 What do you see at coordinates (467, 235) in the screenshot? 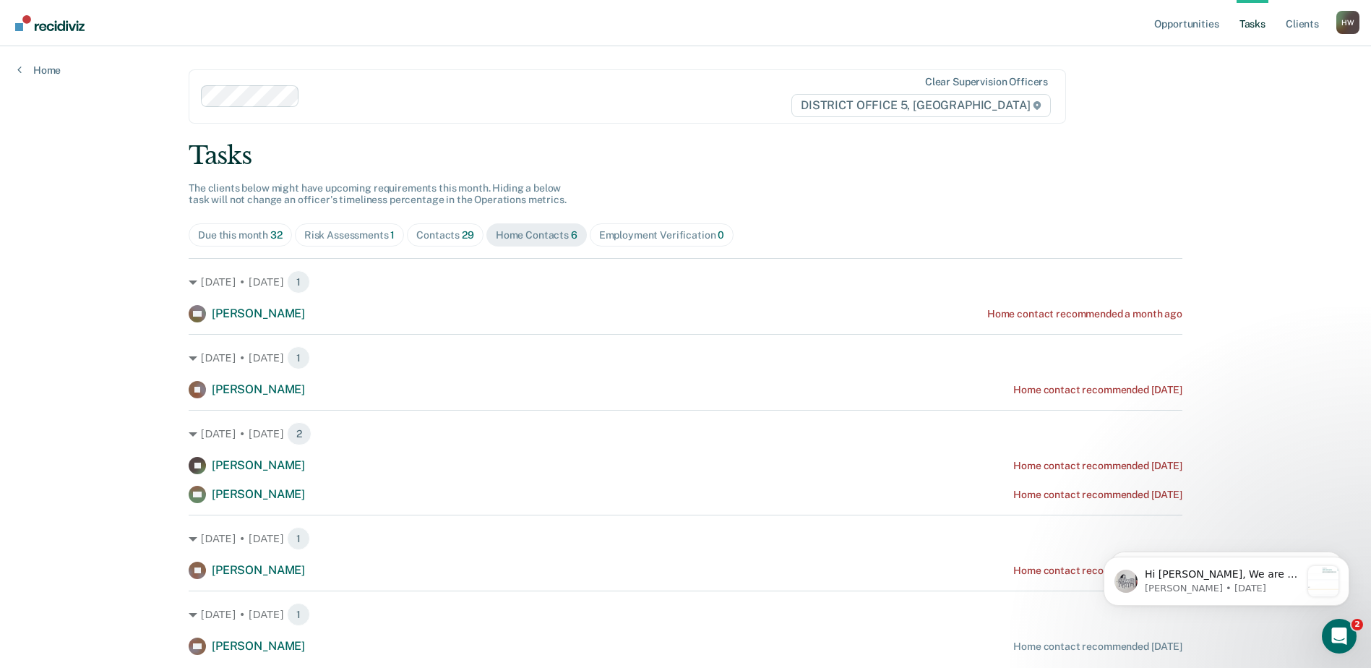
I see `span: 29` at bounding box center [467, 235].